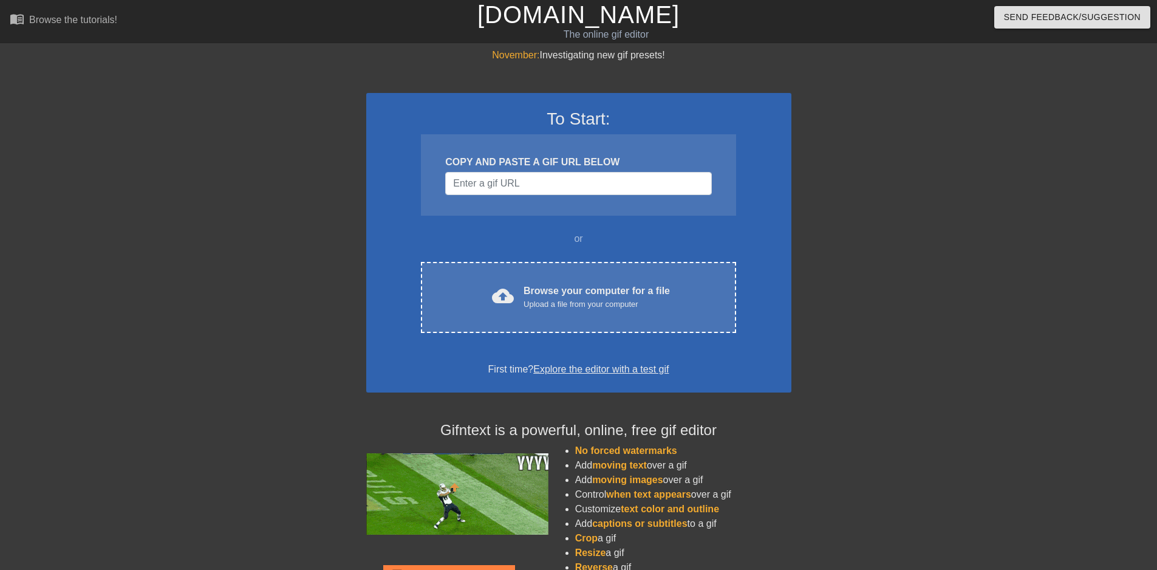  I want to click on div: First time?, so click(579, 369).